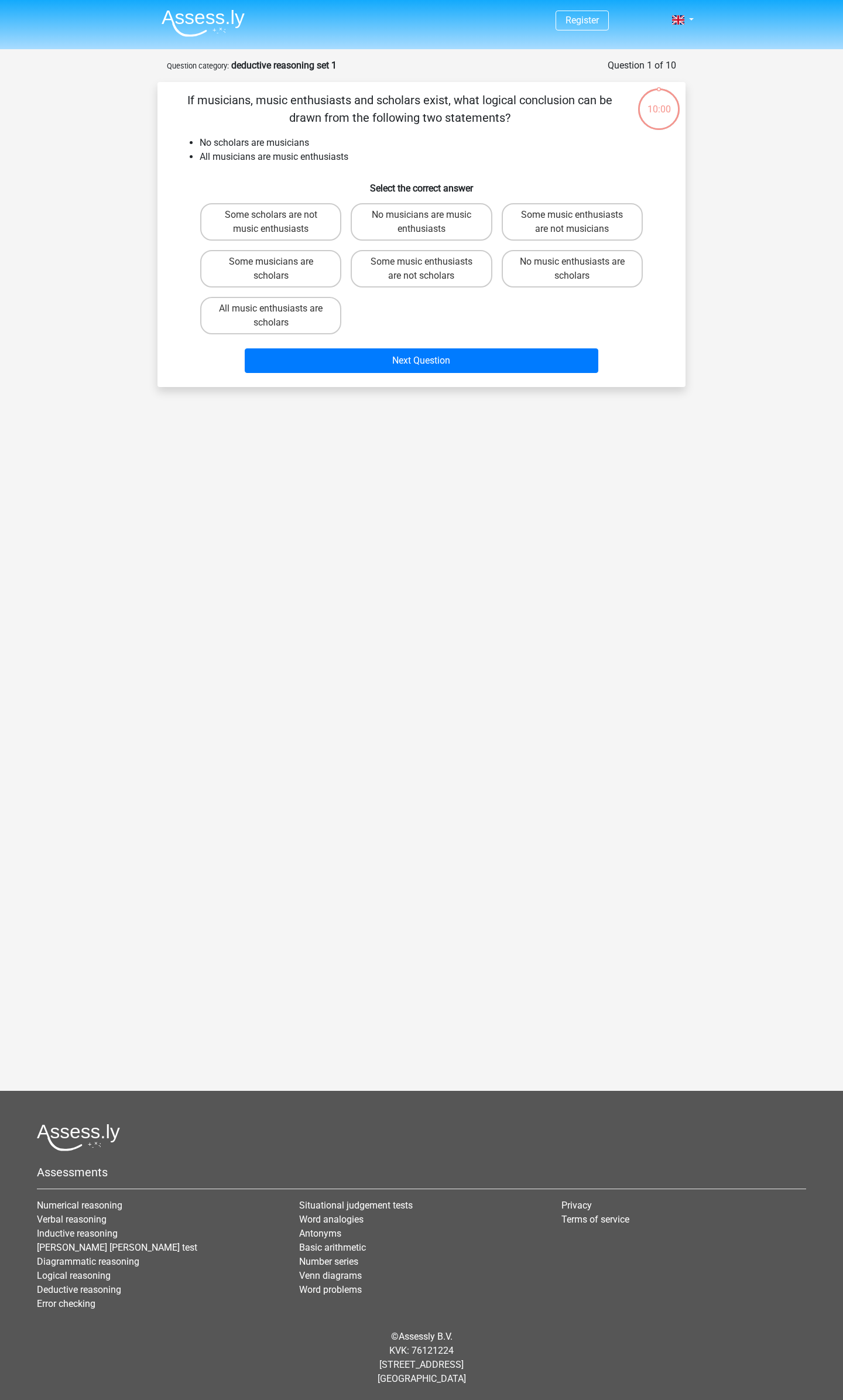 Image resolution: width=843 pixels, height=1400 pixels. What do you see at coordinates (88, 1261) in the screenshot?
I see `a: Diagrammatic reasoning` at bounding box center [88, 1261].